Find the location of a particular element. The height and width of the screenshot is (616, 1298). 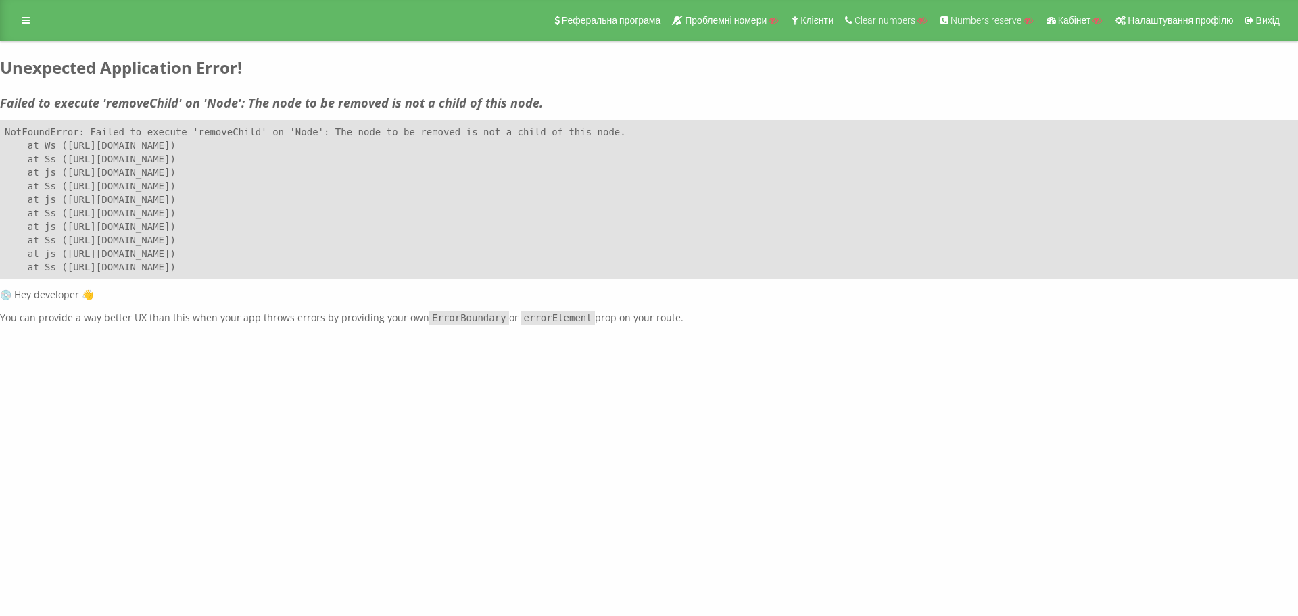

code: ErrorBoundary is located at coordinates (469, 318).